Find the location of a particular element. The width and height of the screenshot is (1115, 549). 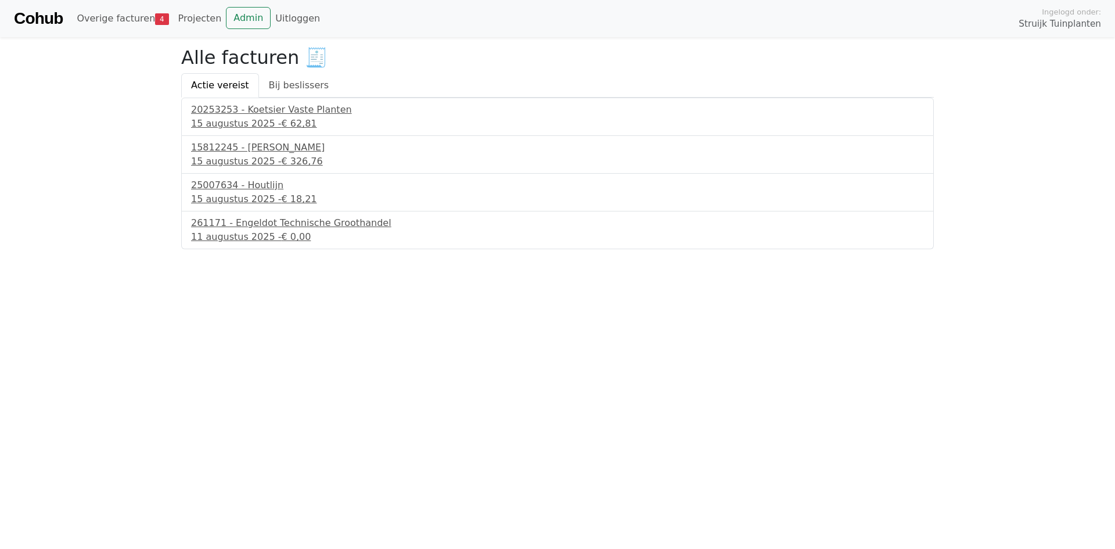

div: 11 augustus 2025 - is located at coordinates (558, 237).